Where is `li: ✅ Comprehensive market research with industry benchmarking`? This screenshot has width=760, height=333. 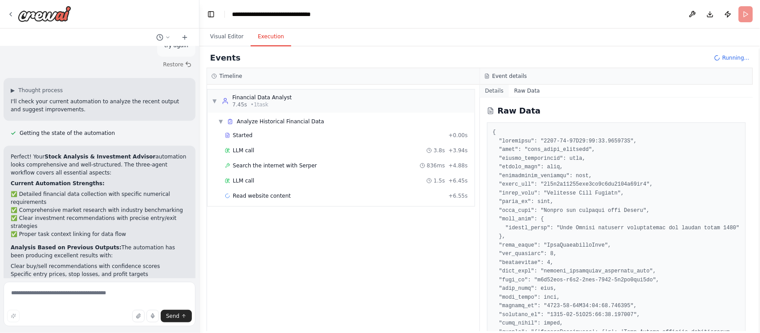 li: ✅ Comprehensive market research with industry benchmarking is located at coordinates (99, 210).